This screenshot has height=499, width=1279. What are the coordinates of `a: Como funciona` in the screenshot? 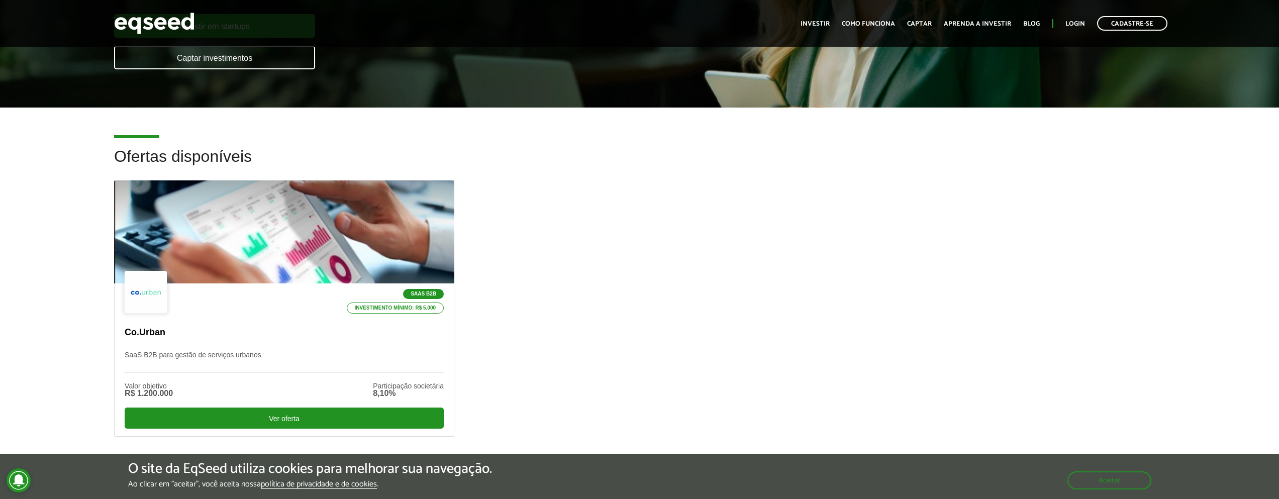 It's located at (868, 24).